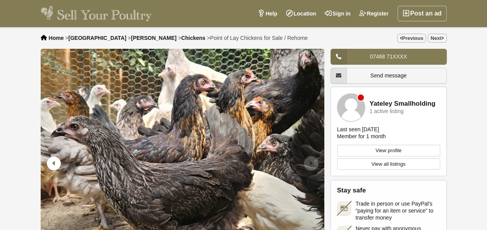 This screenshot has width=487, height=230. What do you see at coordinates (398, 211) in the screenshot?
I see `span: Trade in person or use PayPal's “paying for an item or service” to transfer money` at bounding box center [398, 211].